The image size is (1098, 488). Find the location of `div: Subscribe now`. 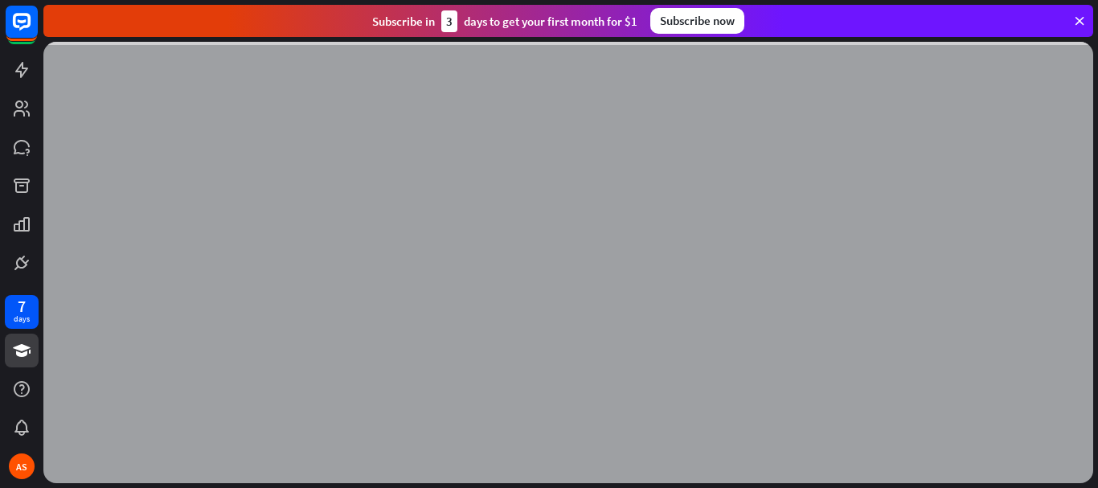

div: Subscribe now is located at coordinates (697, 21).